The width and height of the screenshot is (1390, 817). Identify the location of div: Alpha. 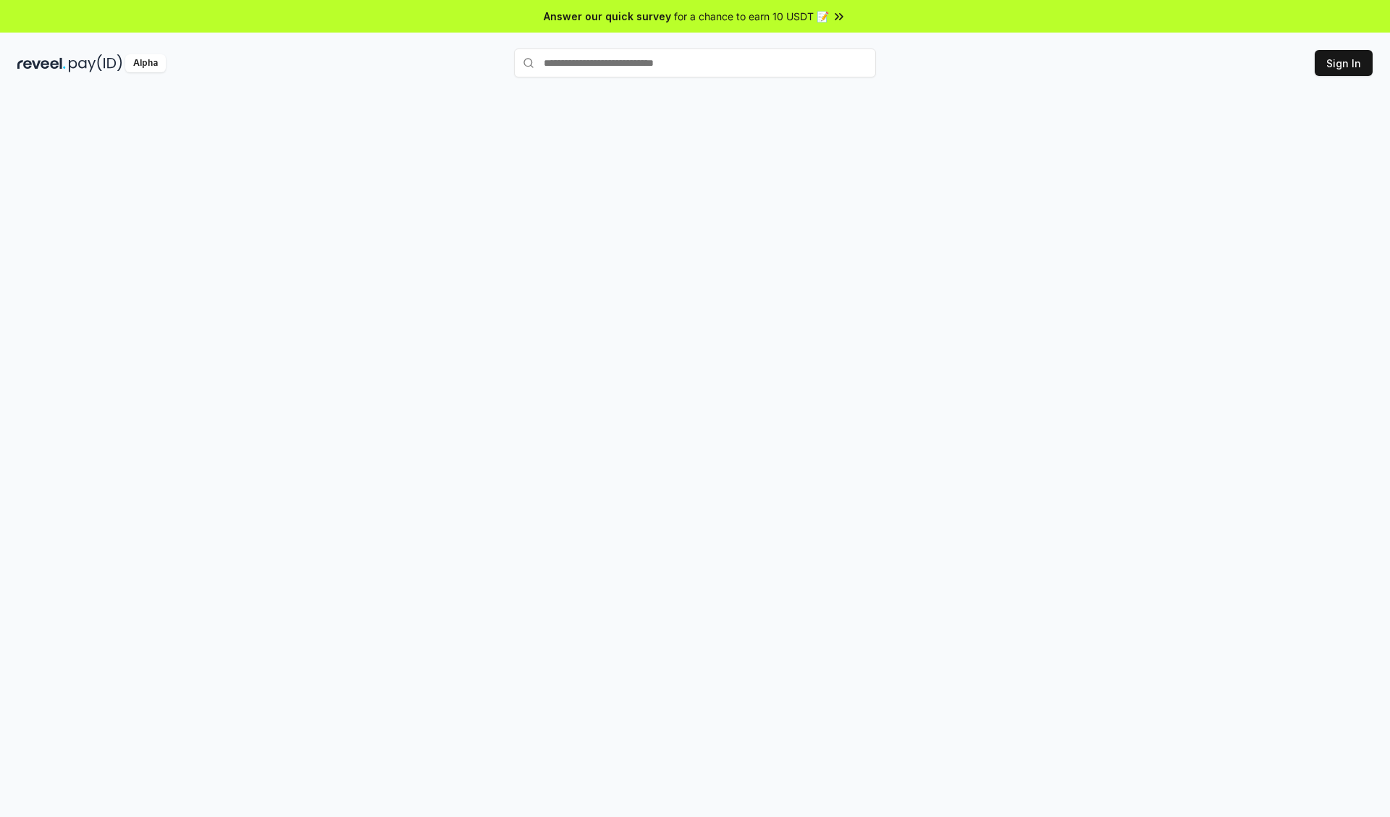
(146, 63).